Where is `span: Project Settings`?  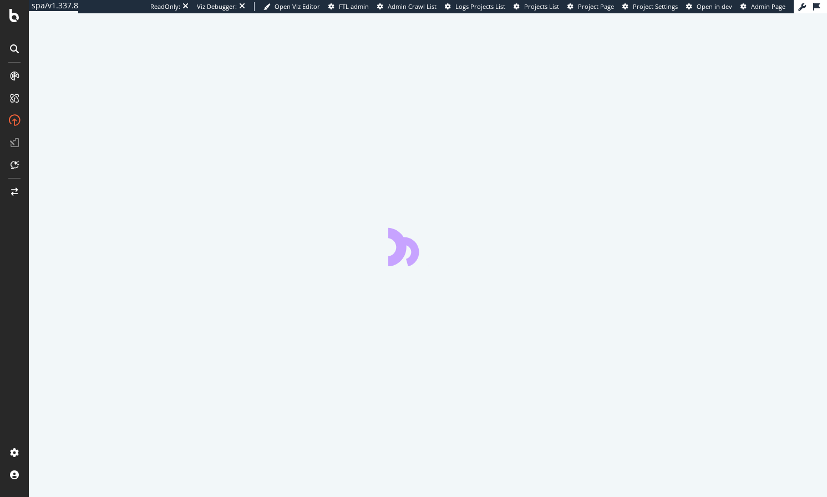
span: Project Settings is located at coordinates (655, 6).